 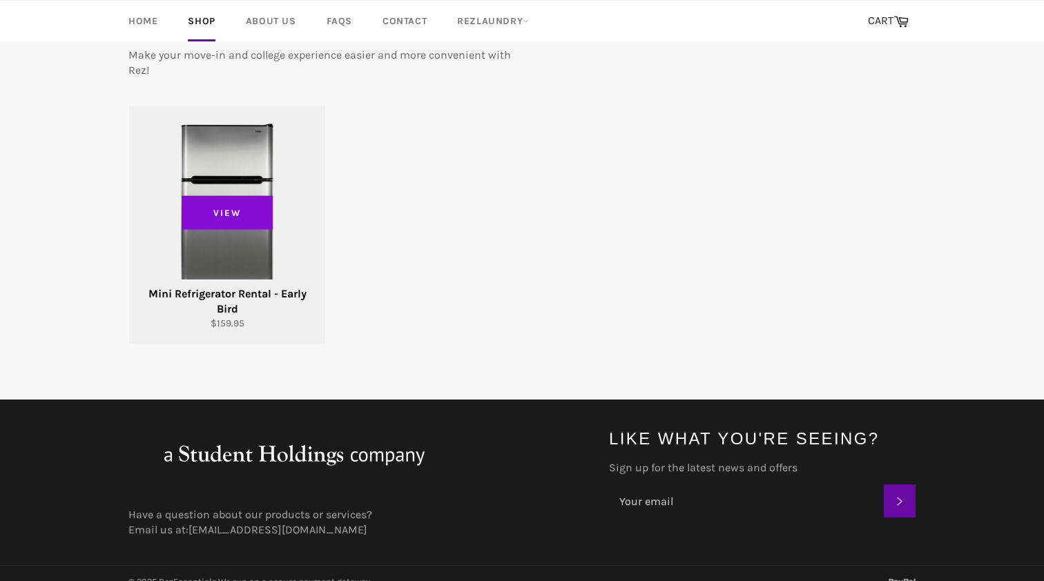 What do you see at coordinates (325, 63) in the screenshot?
I see `p: Make your move-in and college experience easier and more convenient with Rez!` at bounding box center [325, 63].